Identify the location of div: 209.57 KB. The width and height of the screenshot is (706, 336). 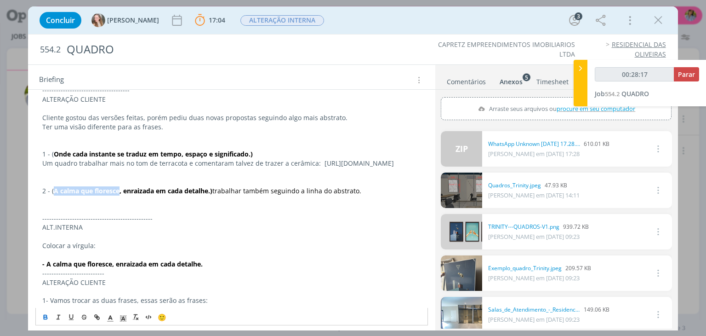
(540, 268).